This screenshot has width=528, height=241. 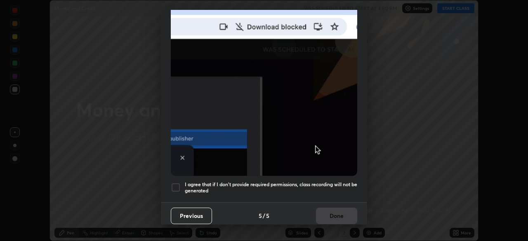 I want to click on button: Previous, so click(x=191, y=216).